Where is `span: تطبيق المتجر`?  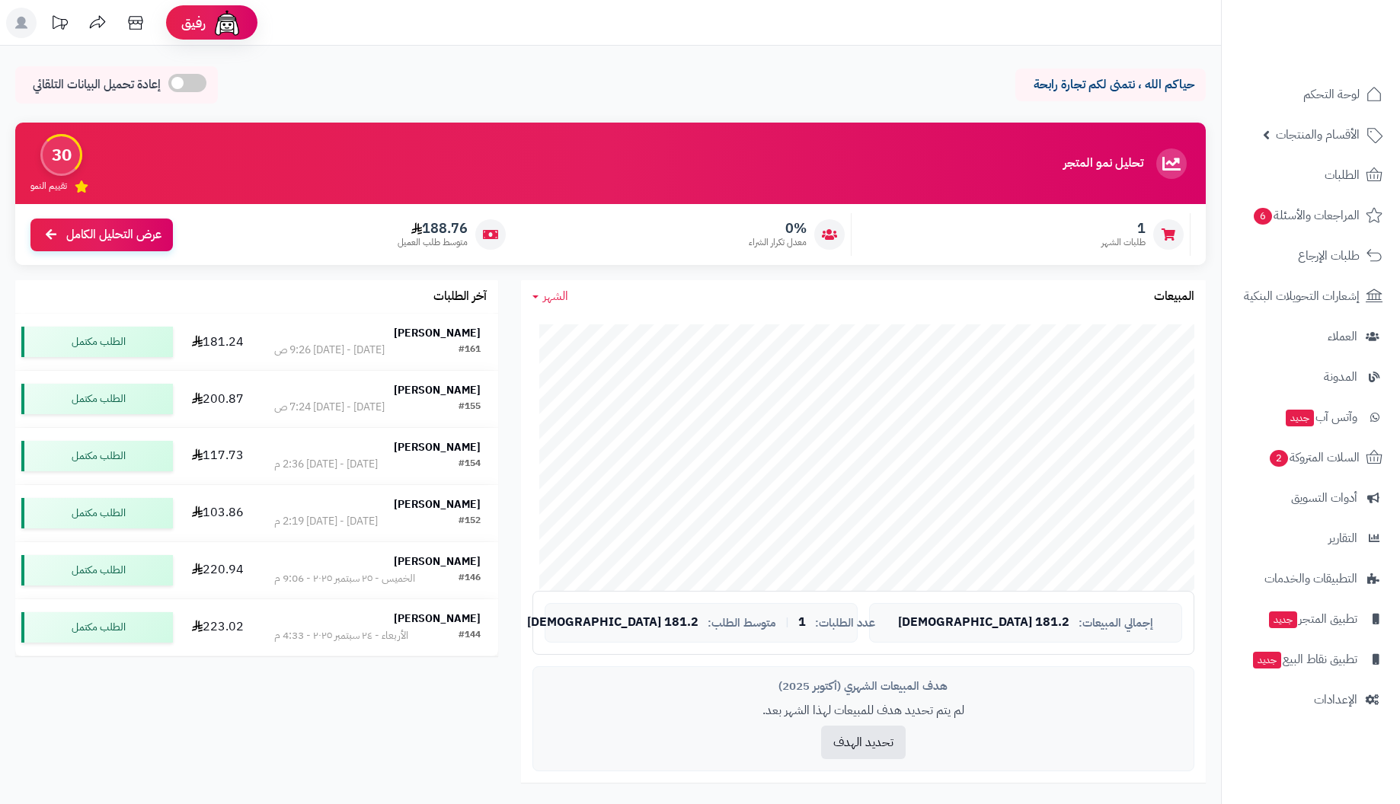
span: تطبيق المتجر is located at coordinates (1312, 619).